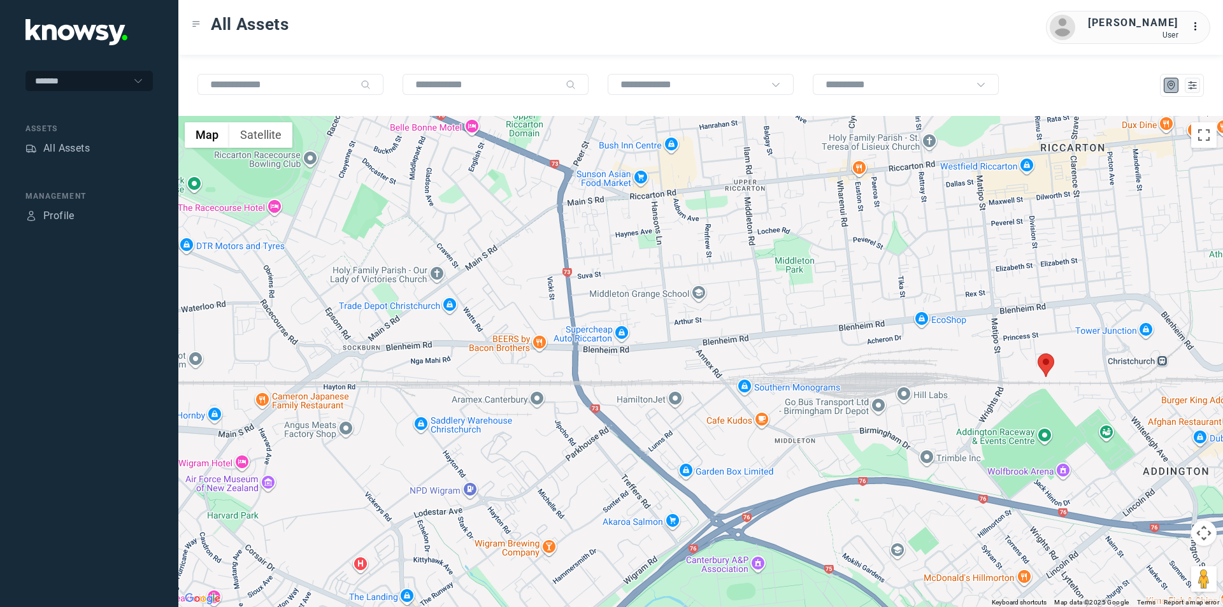 This screenshot has height=607, width=1223. What do you see at coordinates (1146, 602) in the screenshot?
I see `a: Terms (opens in new tab)` at bounding box center [1146, 602].